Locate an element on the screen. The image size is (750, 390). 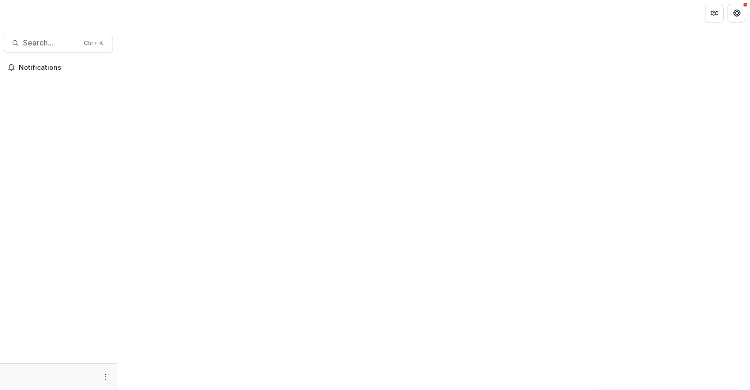
button: More is located at coordinates (105, 377).